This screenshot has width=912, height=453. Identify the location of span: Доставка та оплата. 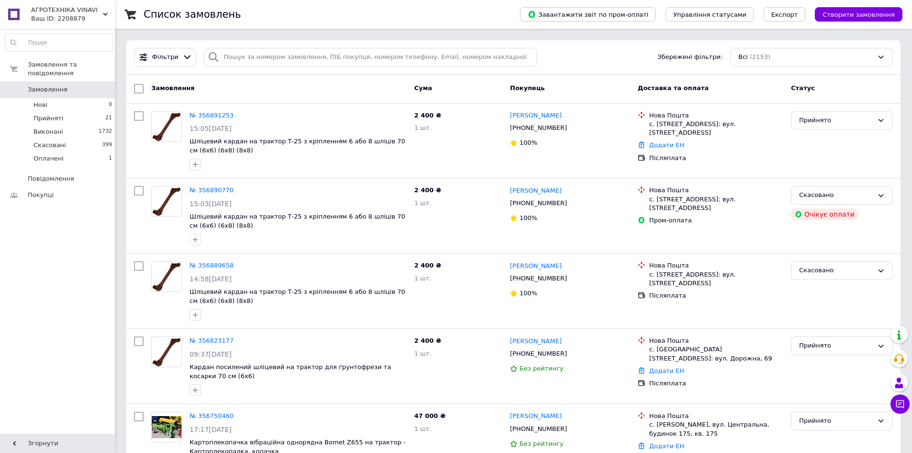
(673, 88).